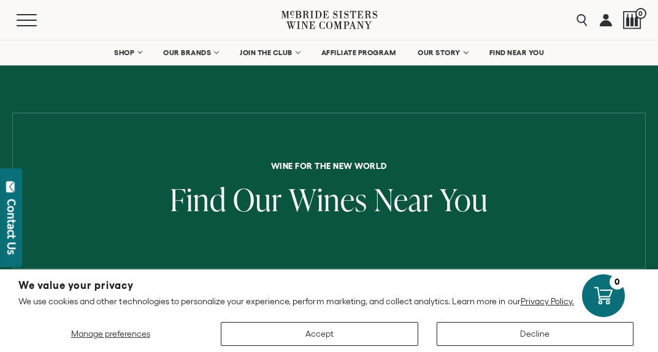 This screenshot has width=658, height=352. What do you see at coordinates (640, 13) in the screenshot?
I see `span: 0` at bounding box center [640, 13].